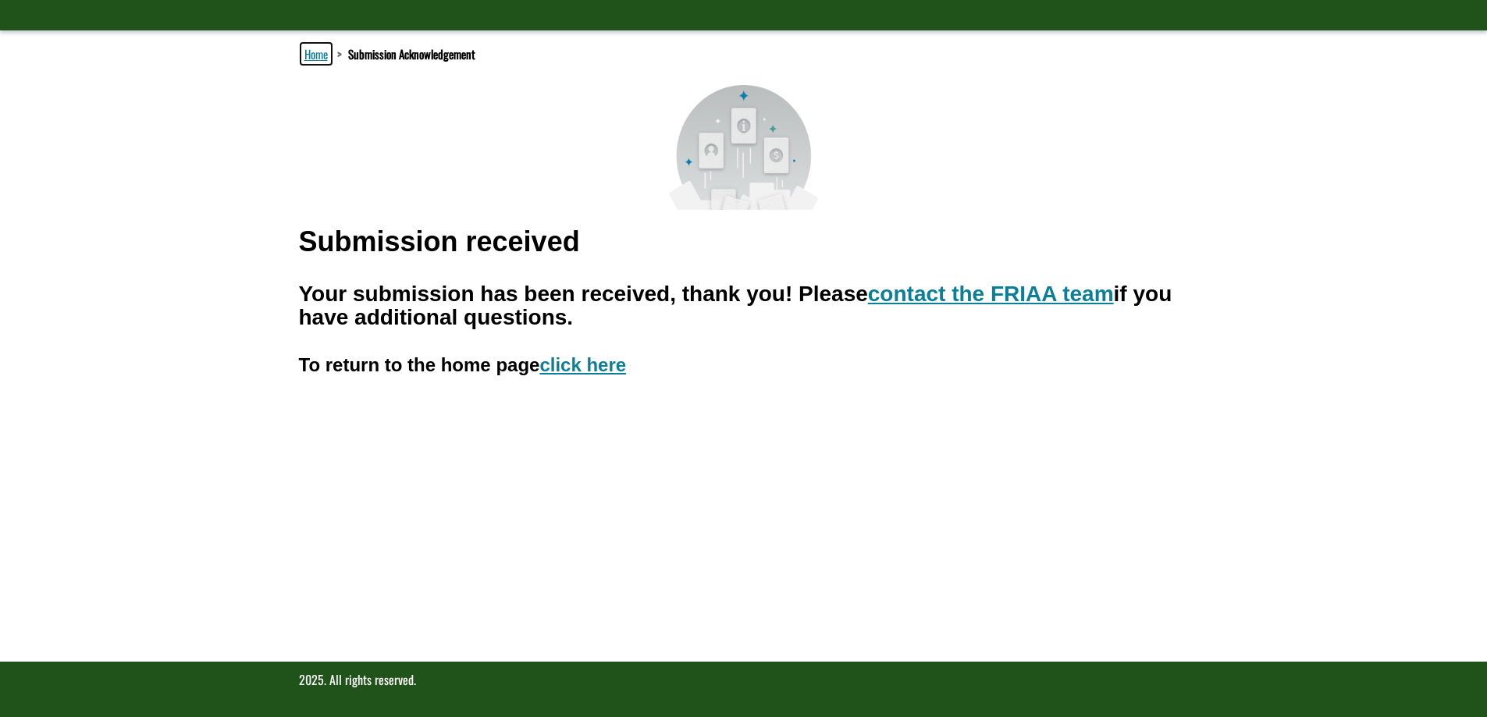 Image resolution: width=1487 pixels, height=717 pixels. Describe the element at coordinates (744, 680) in the screenshot. I see `p: 2025` at that location.